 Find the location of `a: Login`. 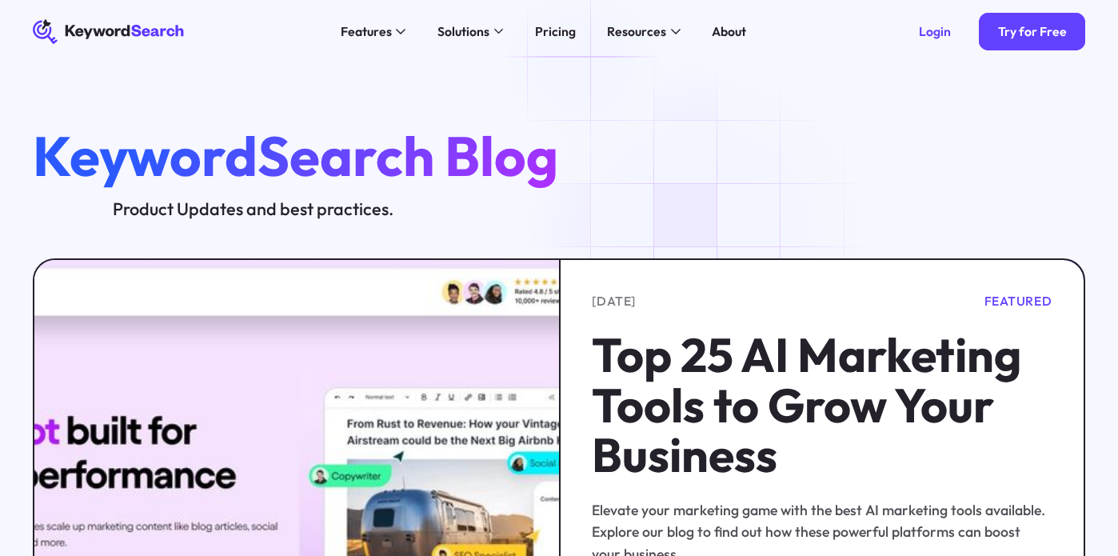

a: Login is located at coordinates (934, 31).